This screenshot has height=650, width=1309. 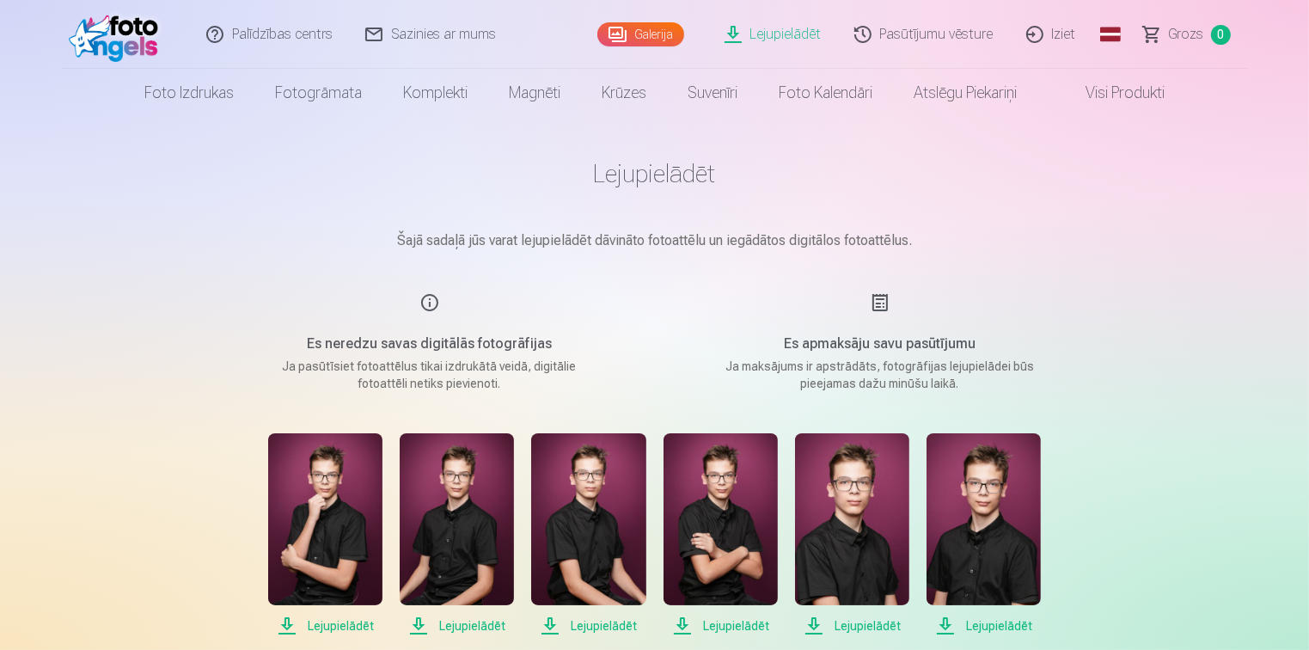 What do you see at coordinates (655, 241) in the screenshot?
I see `p: Šajā sadaļā jūs varat lejupielādēt dāvināto fotoattēlu un iegādātos digitālos fotoattēlus.` at bounding box center [655, 241].